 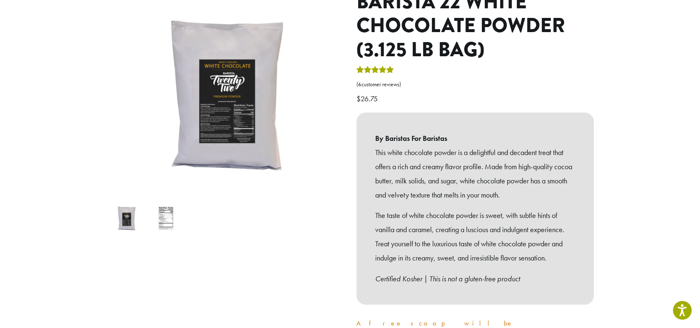 What do you see at coordinates (375, 71) in the screenshot?
I see `div: Rated 5.00 out of 5` at bounding box center [375, 71].